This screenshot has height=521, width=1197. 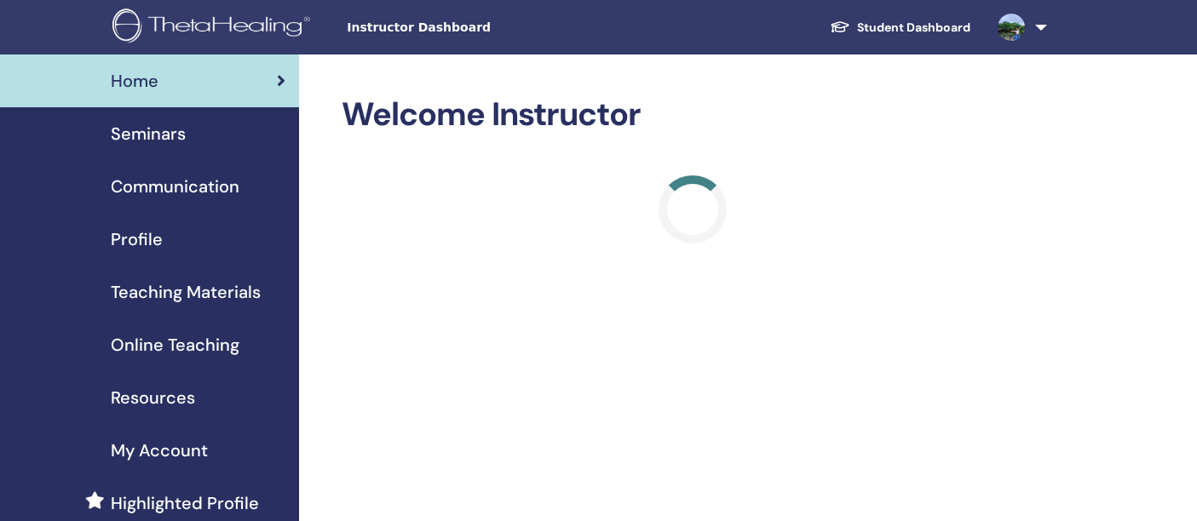 I want to click on span: Teaching Materials, so click(x=186, y=292).